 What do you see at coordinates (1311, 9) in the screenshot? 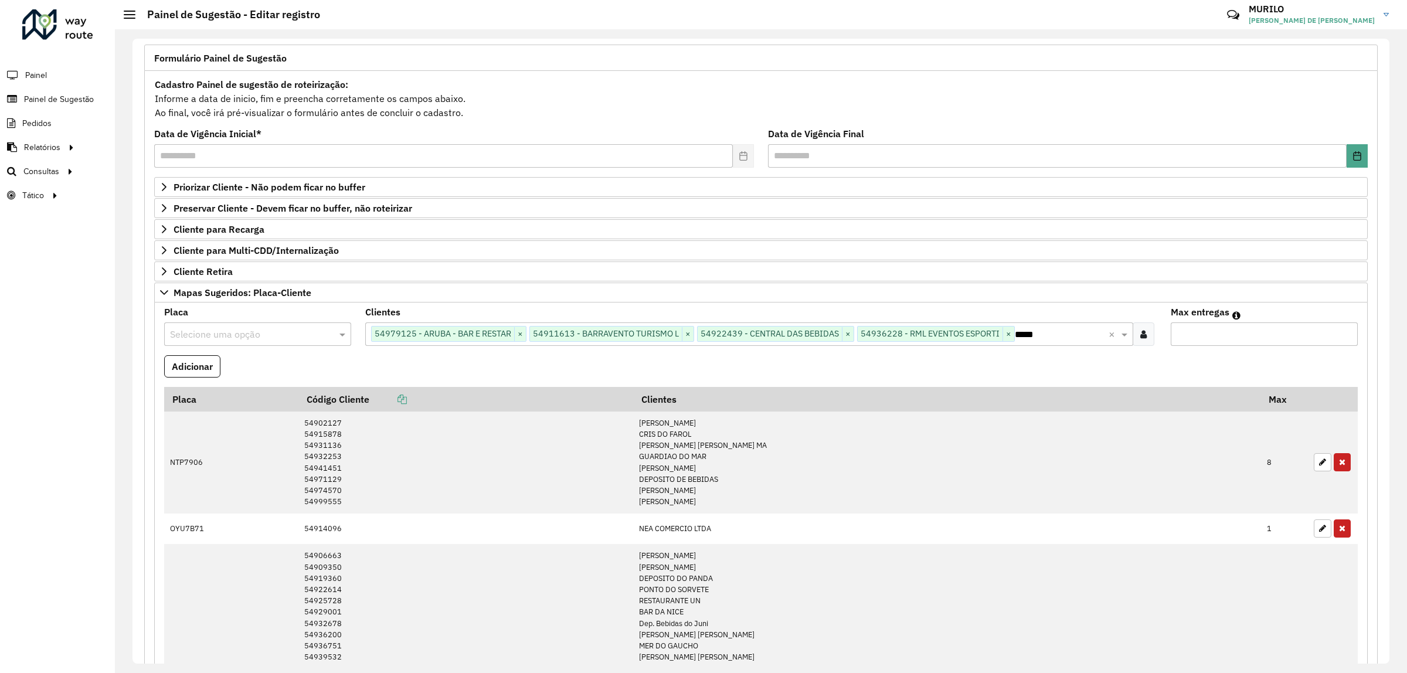
I see `h3: MURILO` at bounding box center [1311, 9].